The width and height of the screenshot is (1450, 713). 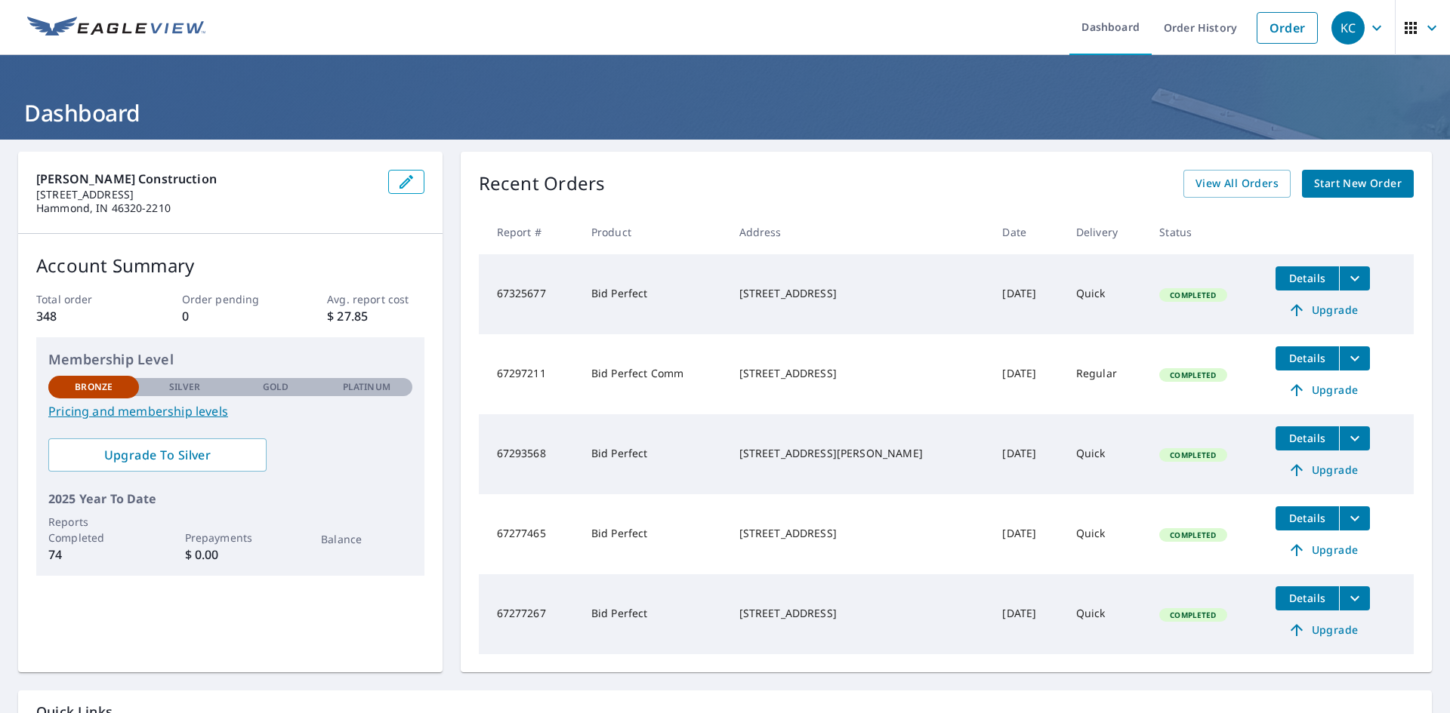 What do you see at coordinates (1307, 519) in the screenshot?
I see `button: detailsBtn-67277465` at bounding box center [1307, 519].